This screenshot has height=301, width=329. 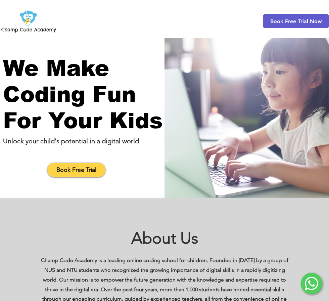 What do you see at coordinates (246, 118) in the screenshot?
I see `img: Pupil Using Laptop` at bounding box center [246, 118].